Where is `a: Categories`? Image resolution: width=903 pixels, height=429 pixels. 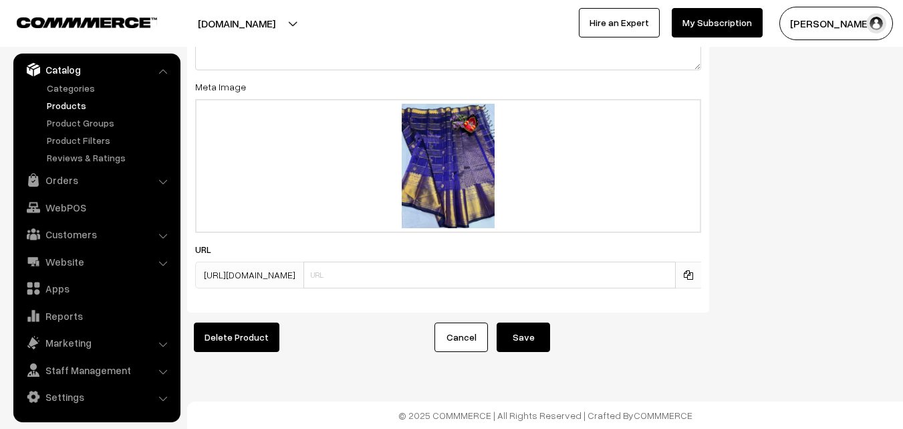 a: Categories is located at coordinates (110, 88).